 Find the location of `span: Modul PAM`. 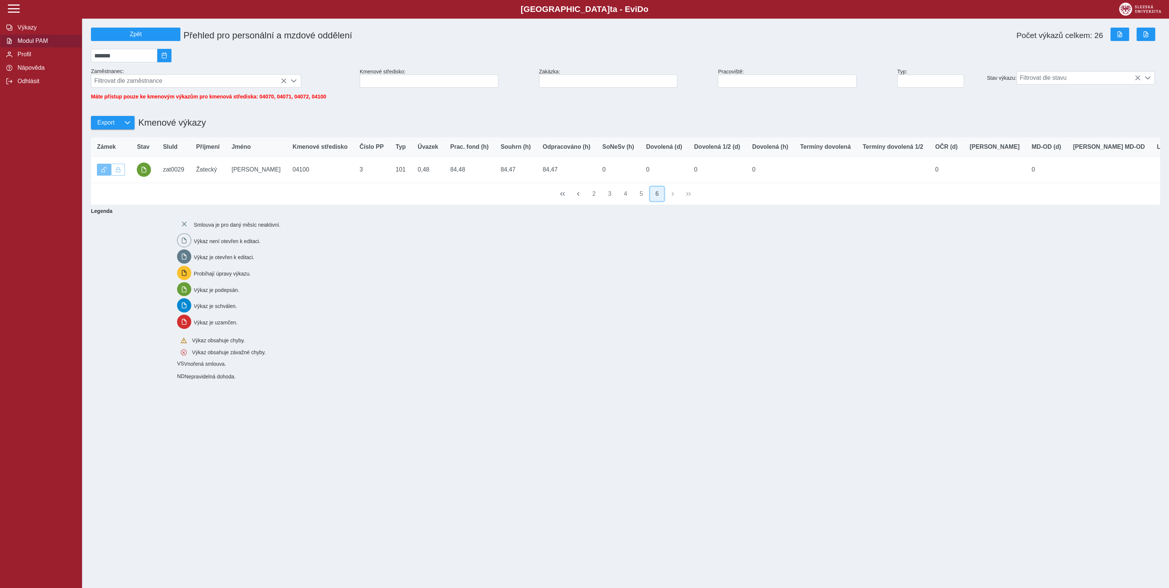

span: Modul PAM is located at coordinates (45, 41).